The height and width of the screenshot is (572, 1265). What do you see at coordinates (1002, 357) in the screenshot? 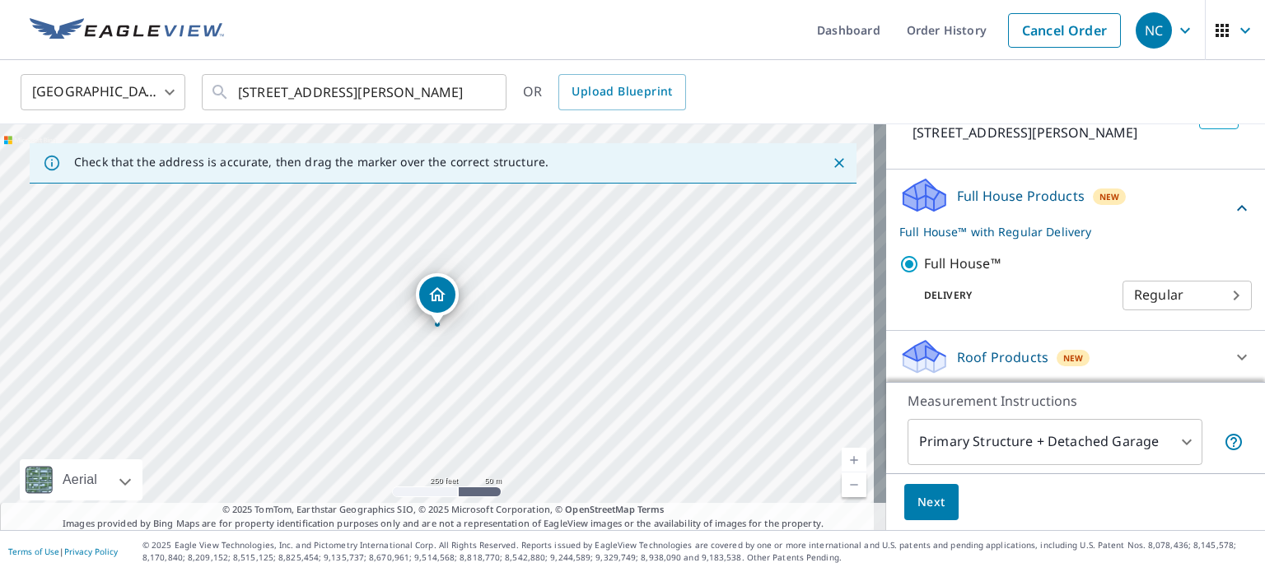
I see `p: Roof Products` at bounding box center [1002, 357].